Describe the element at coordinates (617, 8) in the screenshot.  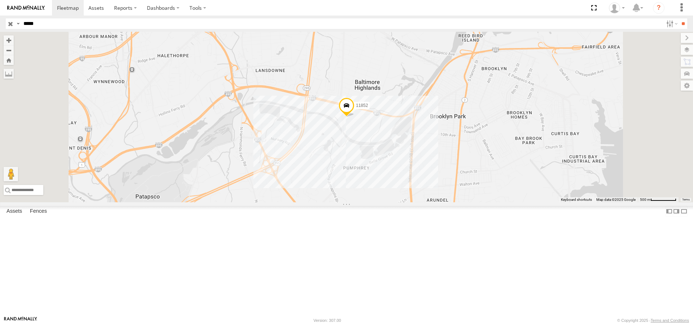
I see `div: Thomas Ward` at that location.